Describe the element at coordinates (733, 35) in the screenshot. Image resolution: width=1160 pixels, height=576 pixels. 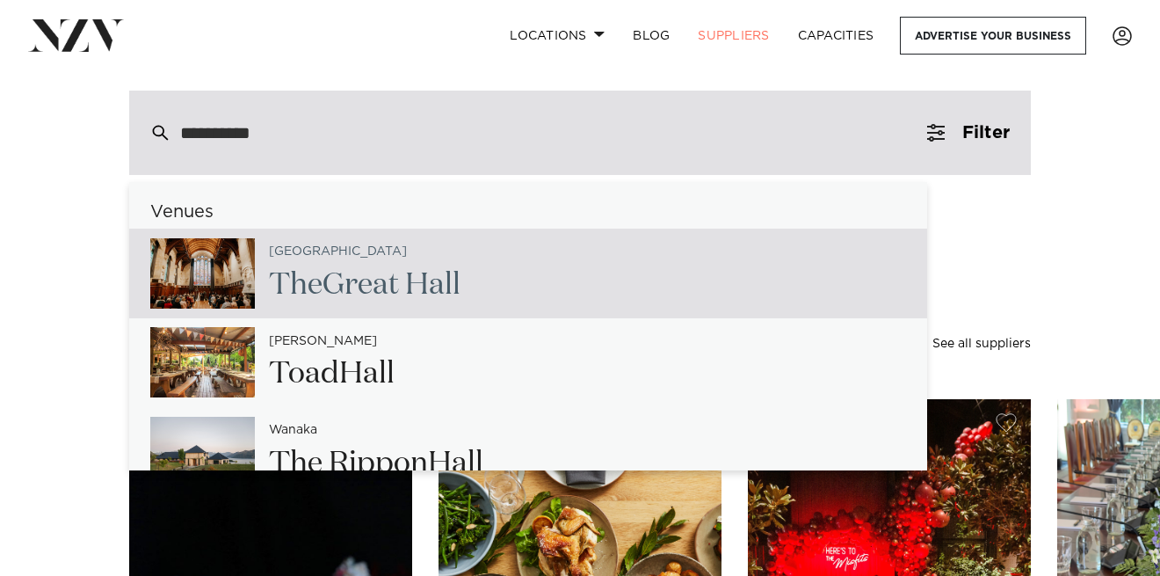
I see `a: SUPPLIERS` at that location.